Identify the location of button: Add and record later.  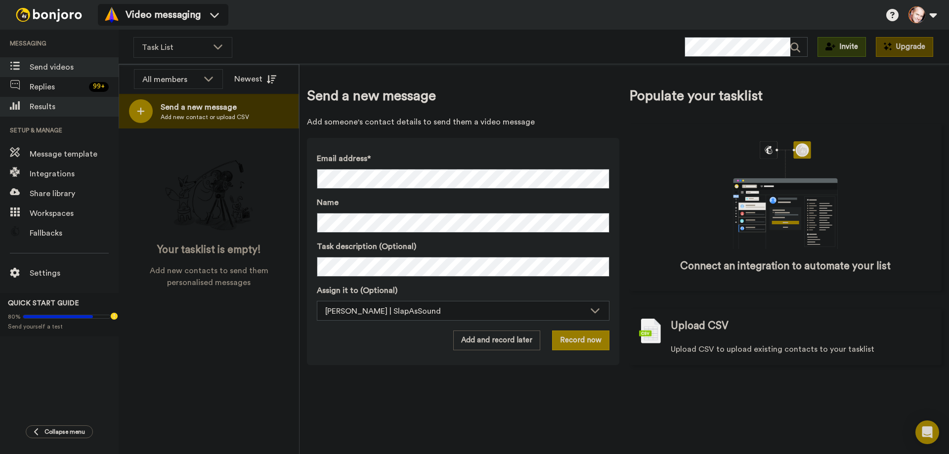
(497, 340).